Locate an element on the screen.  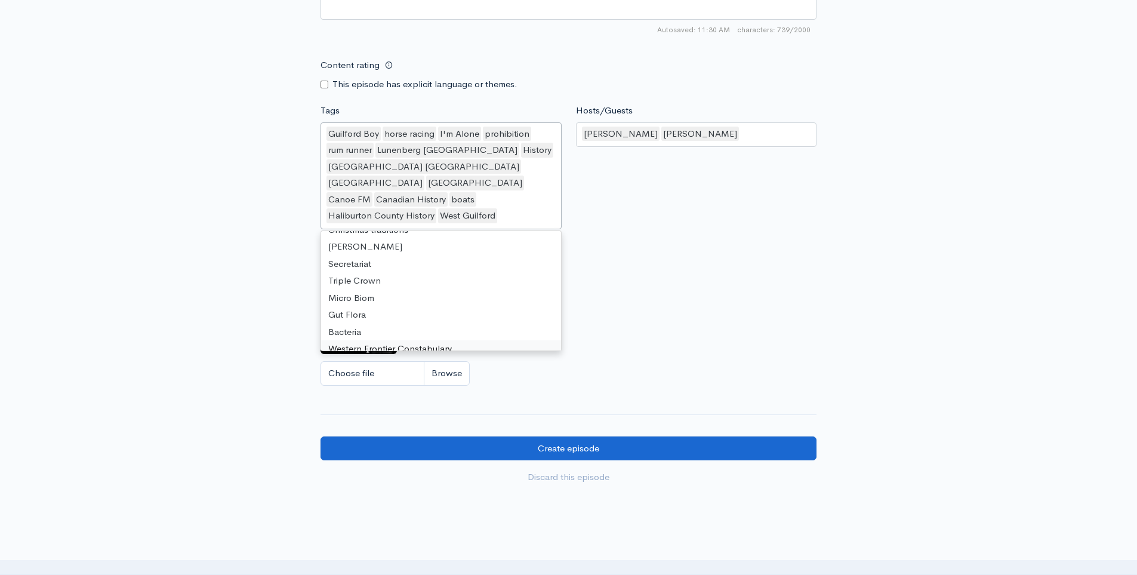
div: Micro Biom is located at coordinates (441, 298).